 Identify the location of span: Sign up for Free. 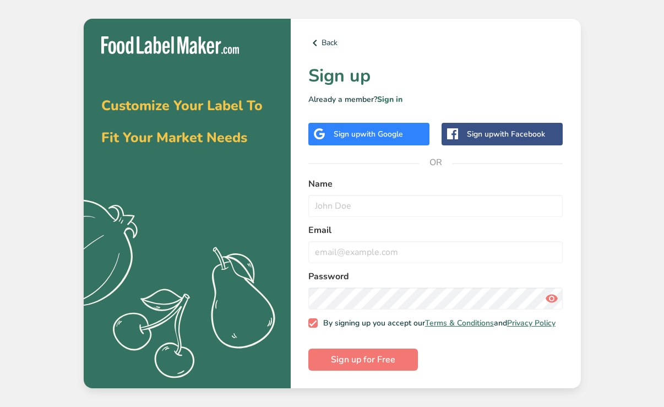
(363, 360).